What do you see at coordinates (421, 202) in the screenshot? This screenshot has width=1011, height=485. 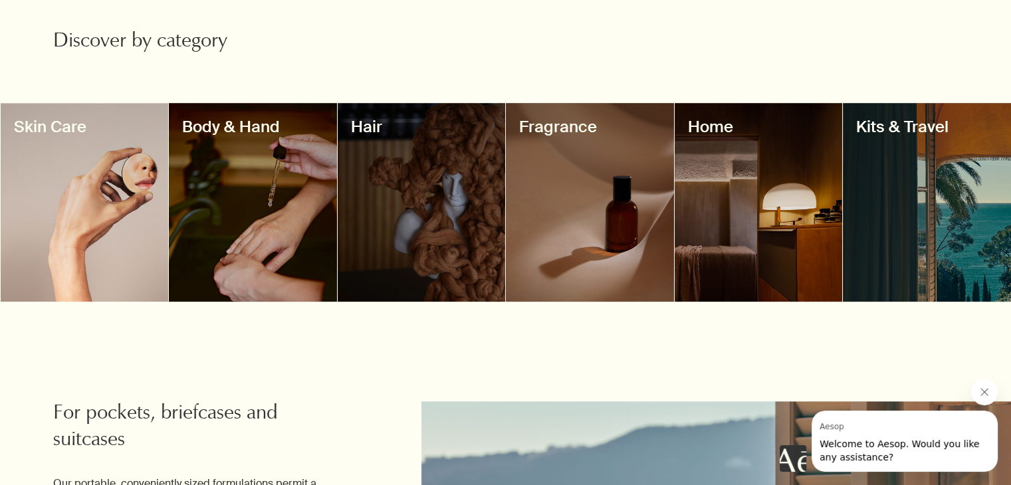 I see `a: DecorativeHair` at bounding box center [421, 202].